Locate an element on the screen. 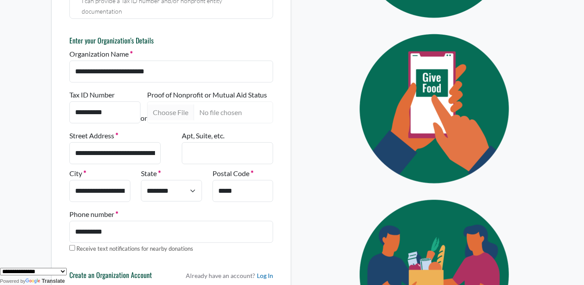 This screenshot has width=584, height=285. label: Proof of Nonprofit or Mutual Aid Status is located at coordinates (207, 95).